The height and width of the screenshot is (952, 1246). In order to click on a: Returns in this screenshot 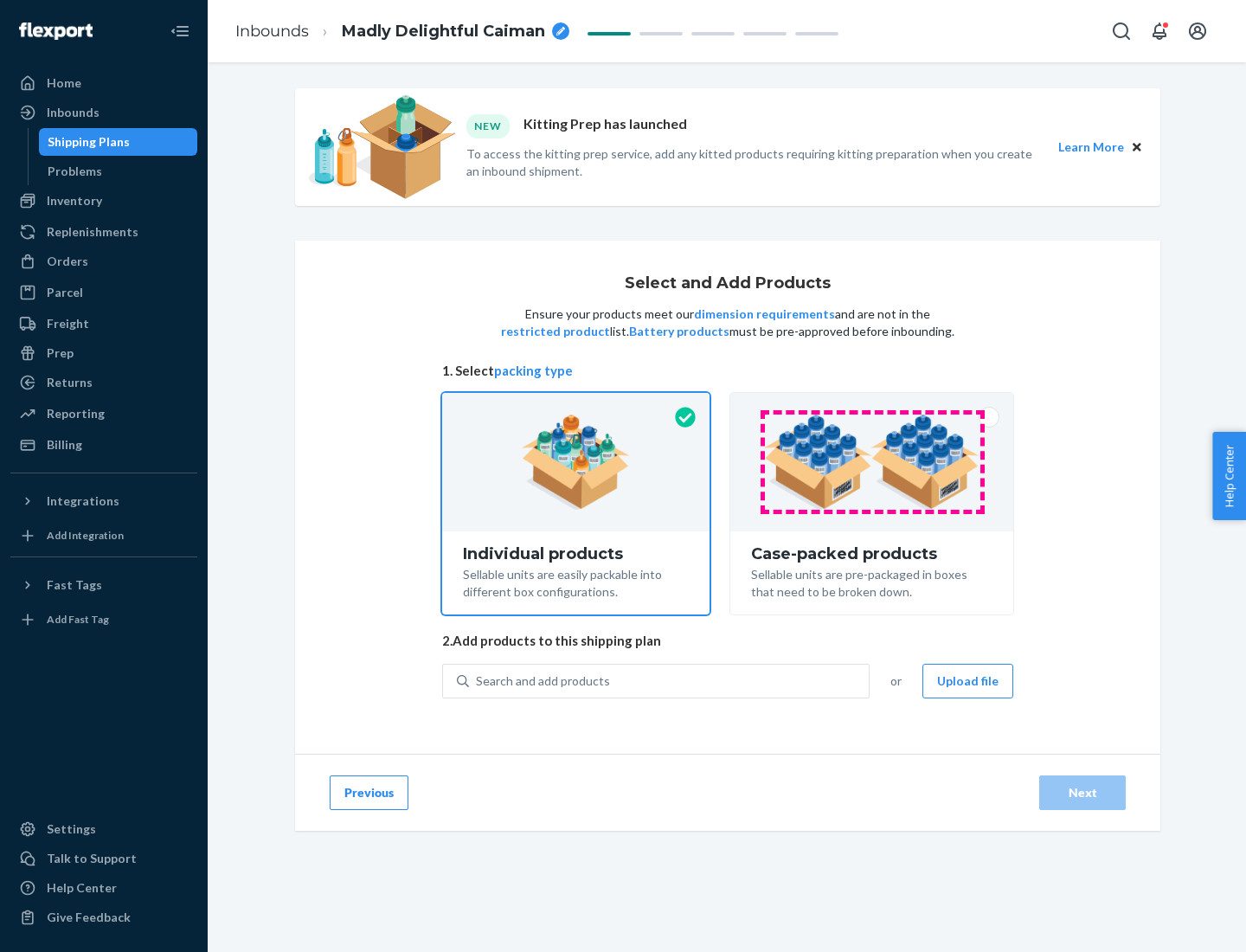, I will do `click(104, 383)`.